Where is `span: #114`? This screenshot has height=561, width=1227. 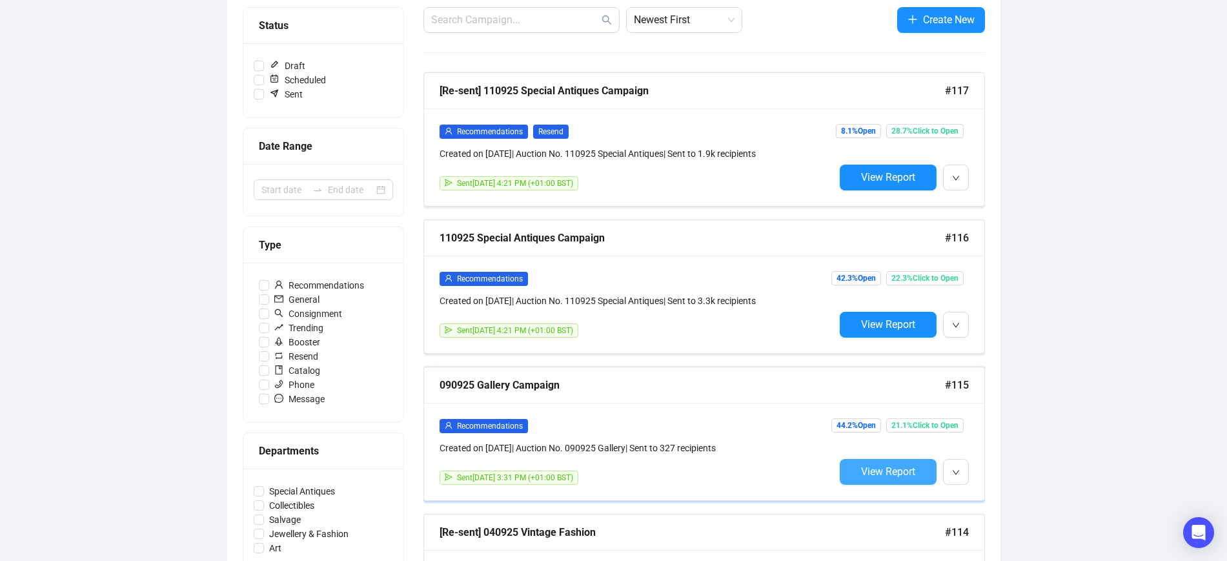 span: #114 is located at coordinates (957, 532).